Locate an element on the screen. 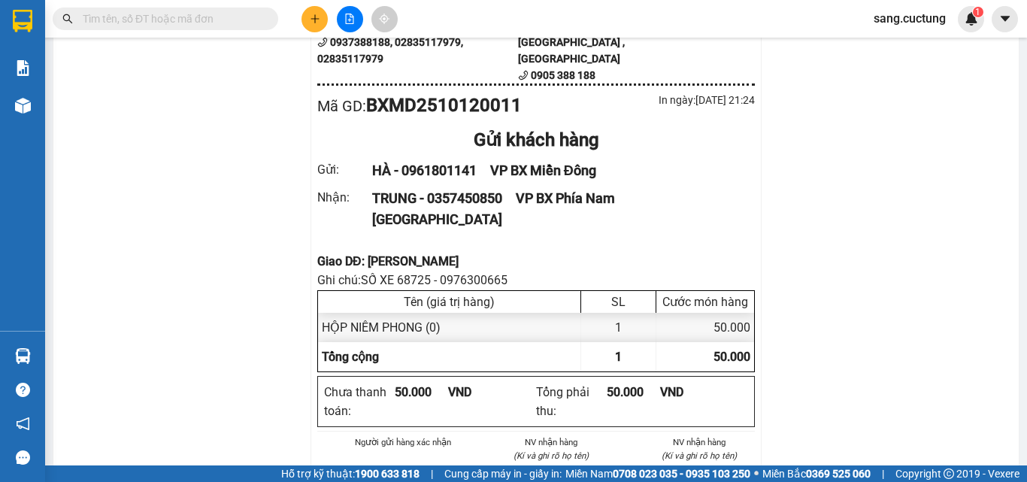 The width and height of the screenshot is (1027, 482). li: VP BX Miền Đông is located at coordinates (56, 72).